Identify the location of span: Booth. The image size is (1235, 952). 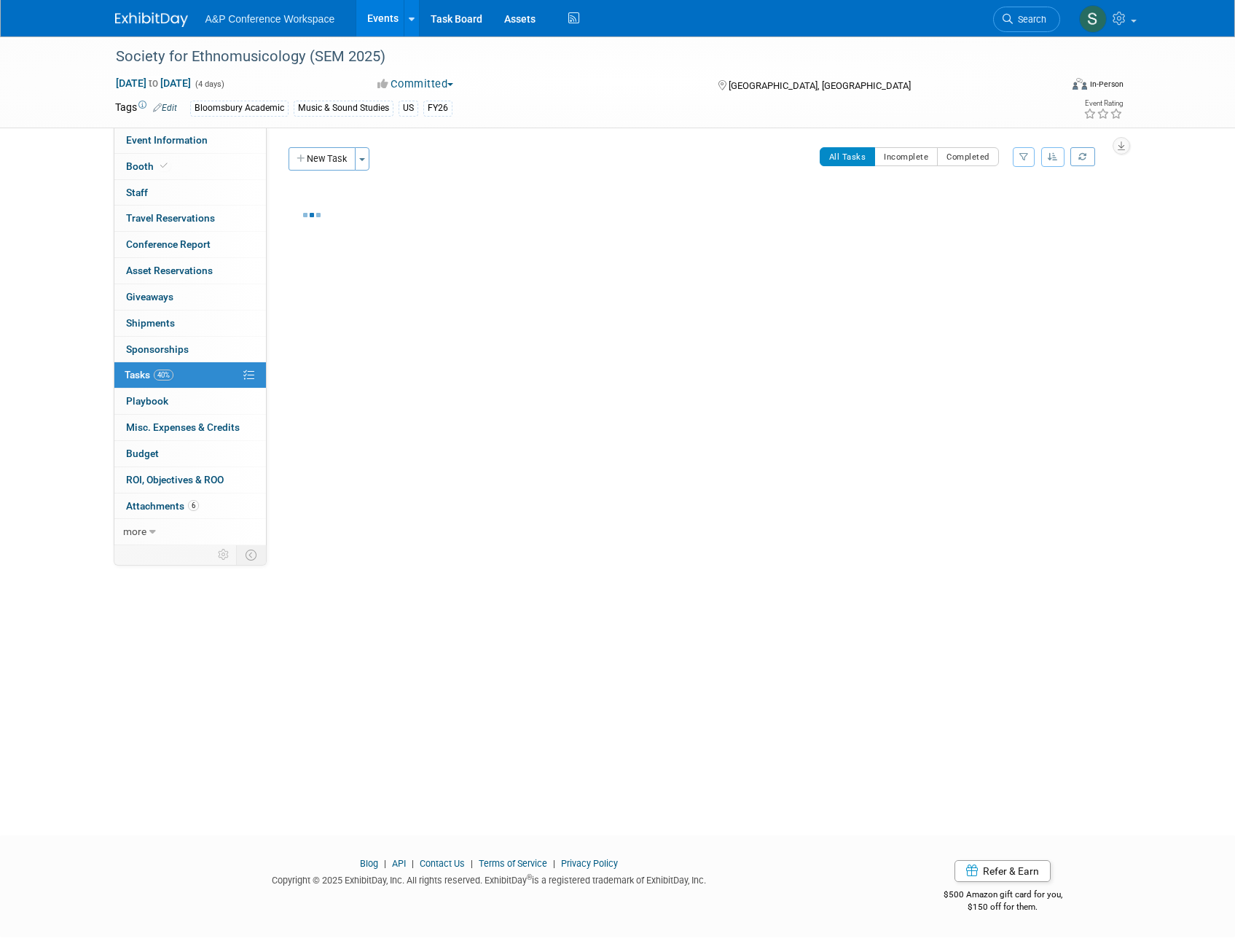
(148, 166).